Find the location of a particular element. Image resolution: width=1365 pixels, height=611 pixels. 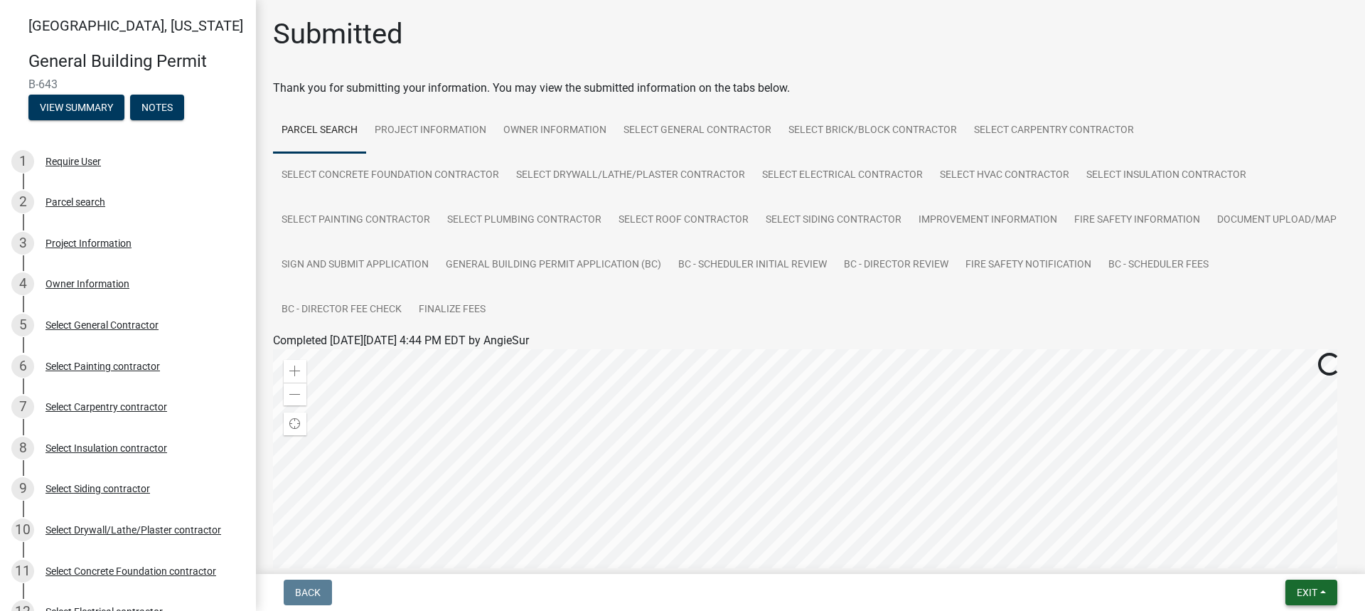

button: View Summary is located at coordinates (76, 107).